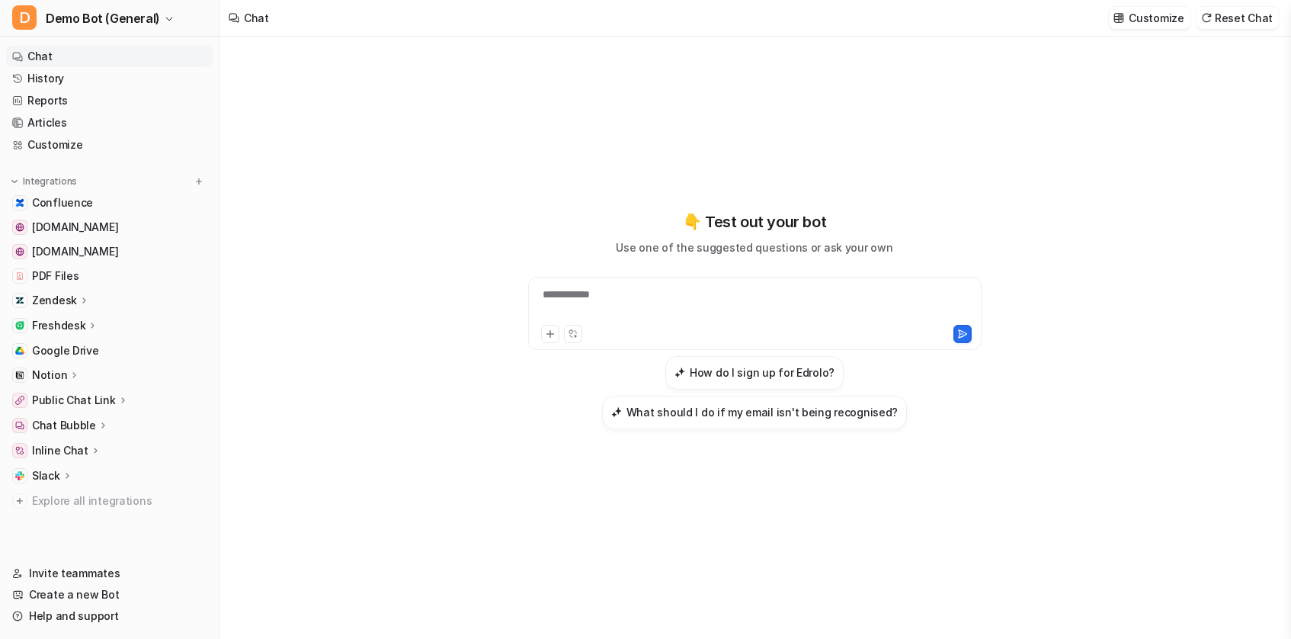 The height and width of the screenshot is (639, 1291). What do you see at coordinates (60, 450) in the screenshot?
I see `p: Inline Chat` at bounding box center [60, 450].